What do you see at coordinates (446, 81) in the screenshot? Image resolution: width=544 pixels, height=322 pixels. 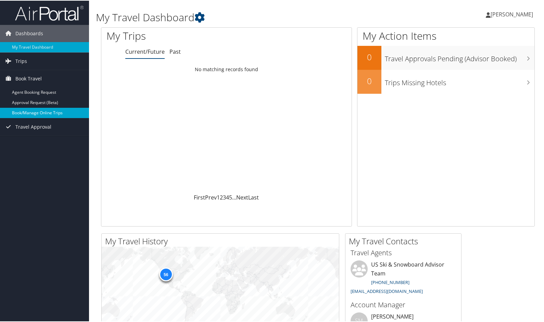 I see `a: 0Trips Missing Hotels` at bounding box center [446, 81].